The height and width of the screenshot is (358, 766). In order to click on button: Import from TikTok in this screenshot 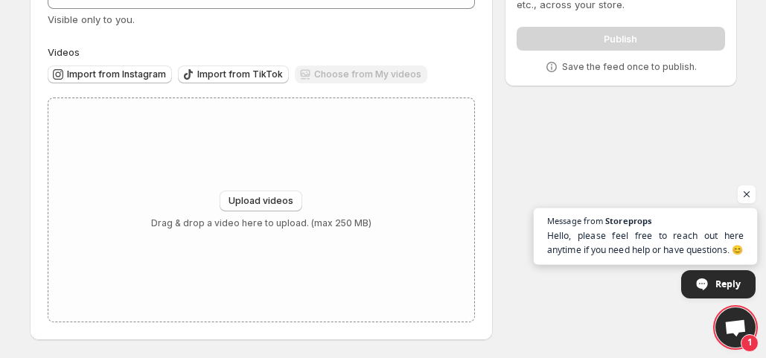, I will do `click(233, 74)`.